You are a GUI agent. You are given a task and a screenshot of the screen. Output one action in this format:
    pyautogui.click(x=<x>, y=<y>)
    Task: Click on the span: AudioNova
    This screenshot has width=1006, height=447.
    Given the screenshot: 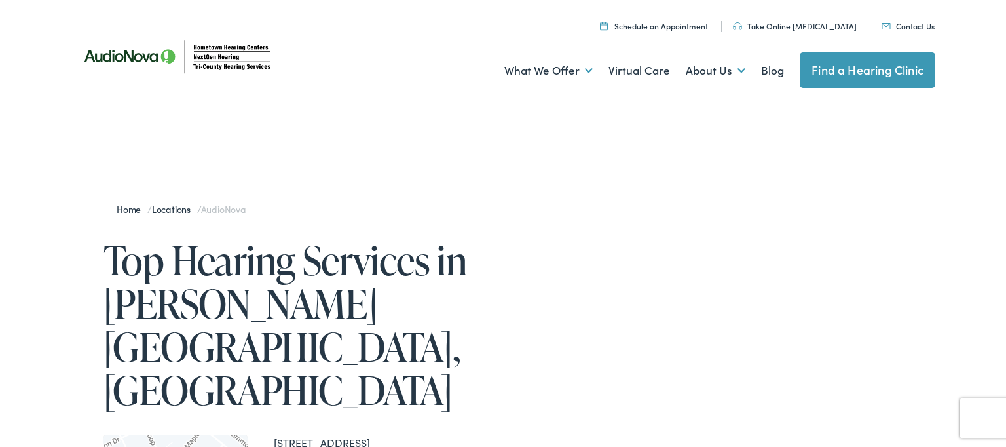 What is the action you would take?
    pyautogui.click(x=223, y=209)
    